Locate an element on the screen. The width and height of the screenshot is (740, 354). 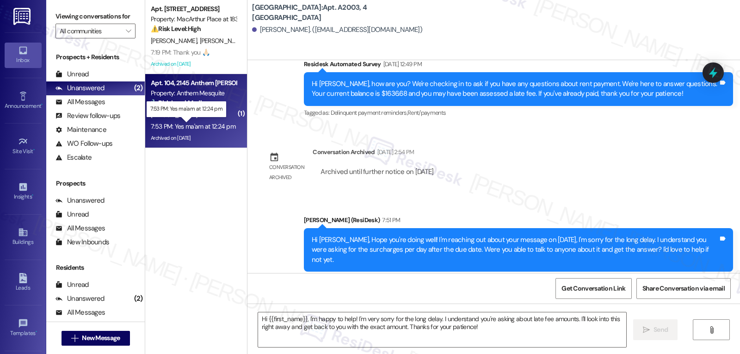
div: Maintenance is located at coordinates (81, 129).